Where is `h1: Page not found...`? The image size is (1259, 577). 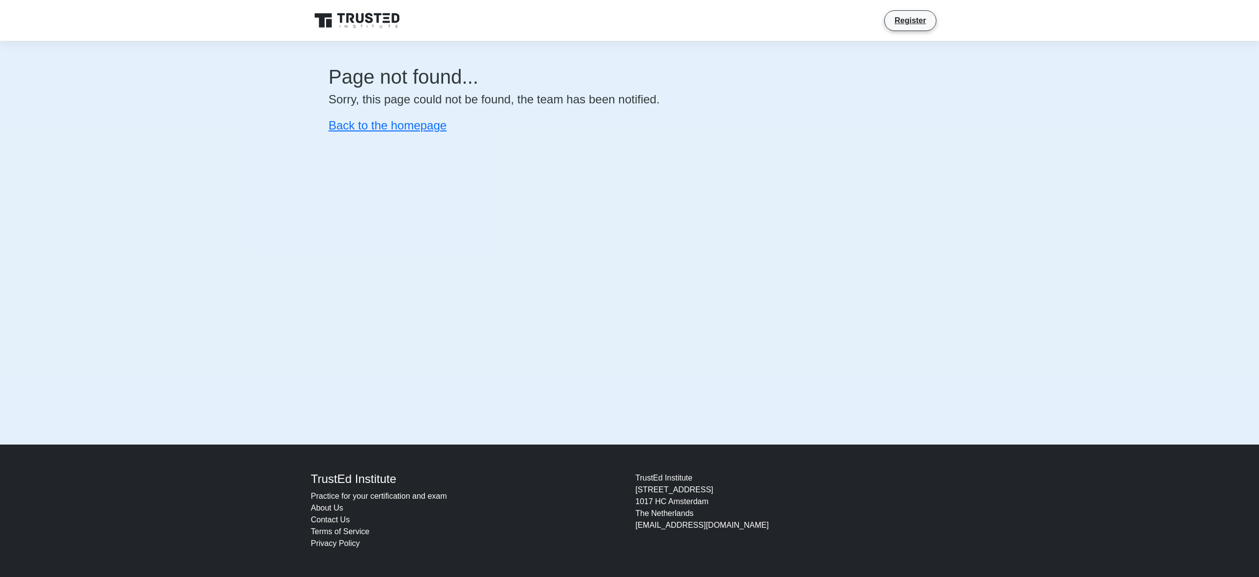
h1: Page not found... is located at coordinates (630, 77).